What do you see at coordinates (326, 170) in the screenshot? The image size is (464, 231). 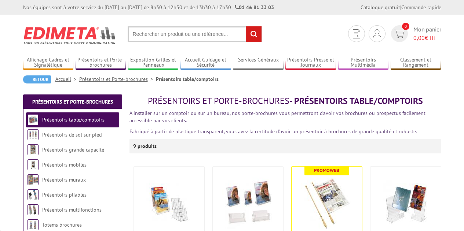 I see `b: Promoweb` at bounding box center [326, 170].